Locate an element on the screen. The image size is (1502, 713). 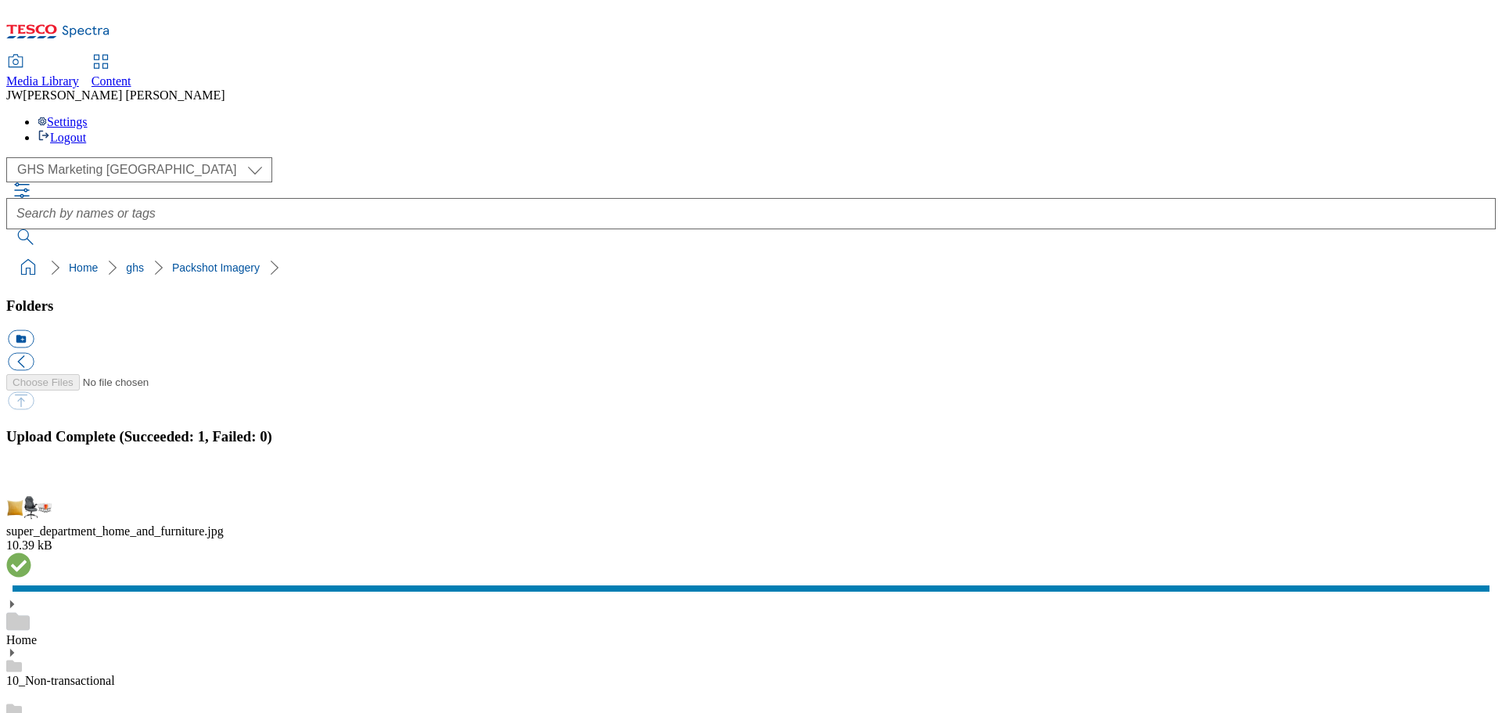
a: Content is located at coordinates (111, 72).